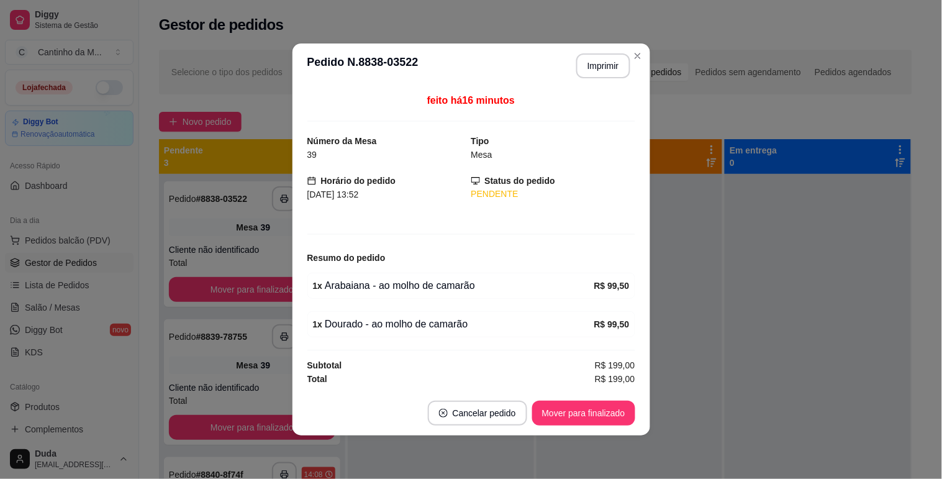 The image size is (942, 479). Describe the element at coordinates (482, 155) in the screenshot. I see `span: Mesa` at that location.